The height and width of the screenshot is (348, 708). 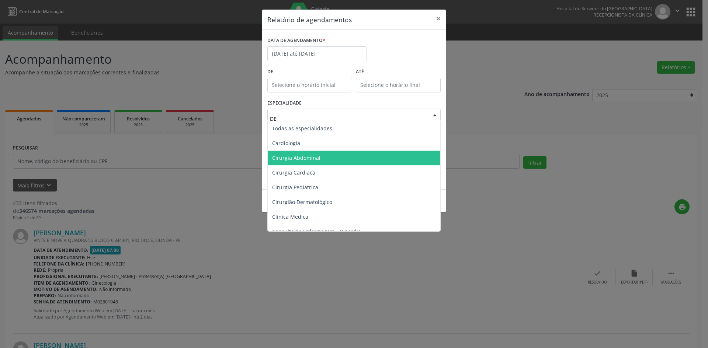 I want to click on input: Selecione uma data ou intervalo, so click(x=317, y=54).